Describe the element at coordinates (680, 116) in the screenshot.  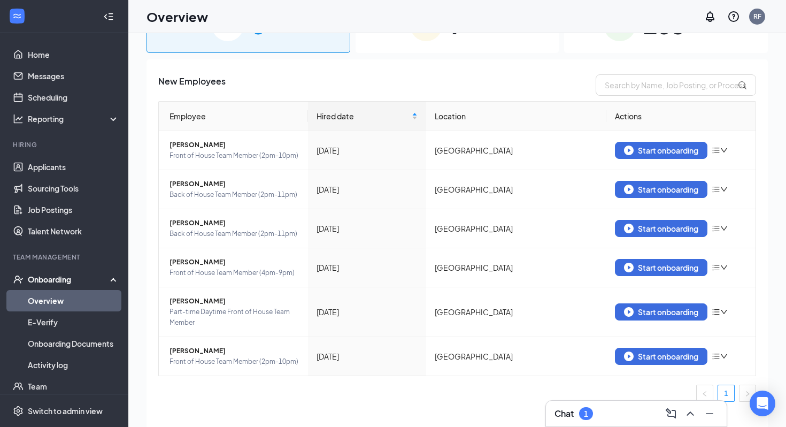
I see `th: Actions` at that location.